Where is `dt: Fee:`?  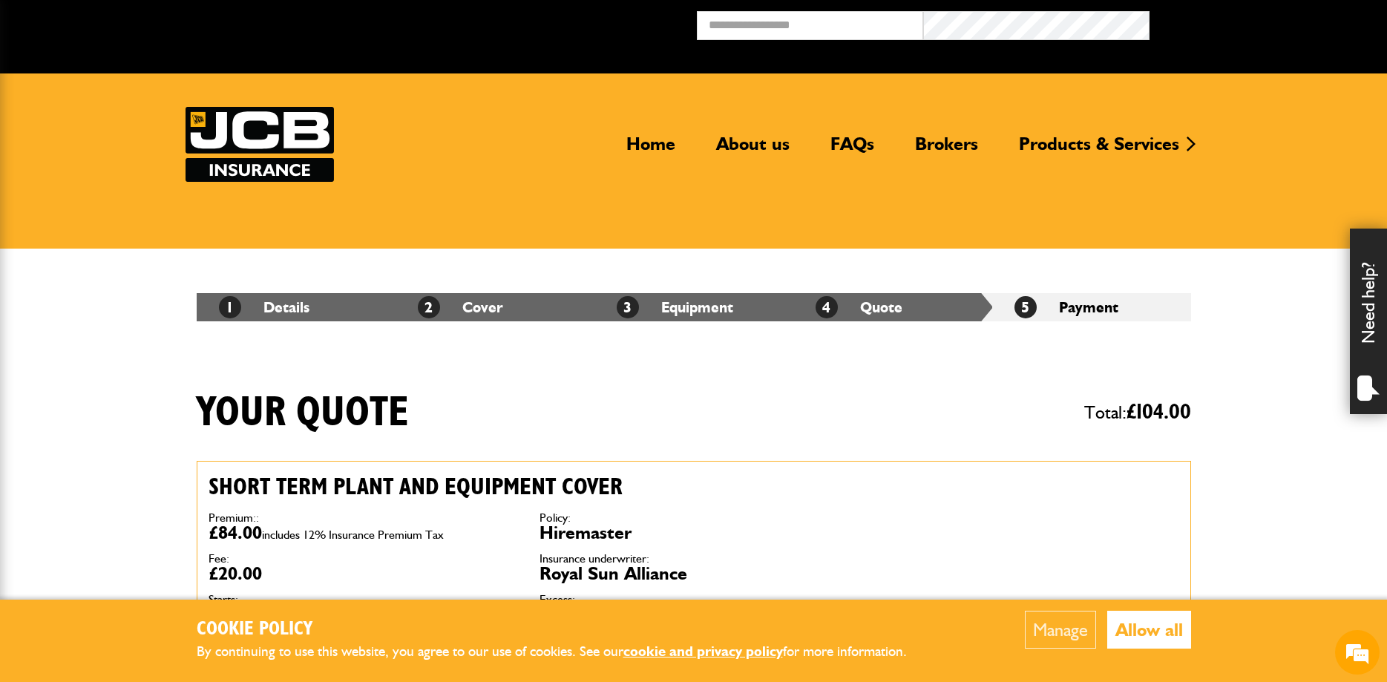 dt: Fee: is located at coordinates (363, 559).